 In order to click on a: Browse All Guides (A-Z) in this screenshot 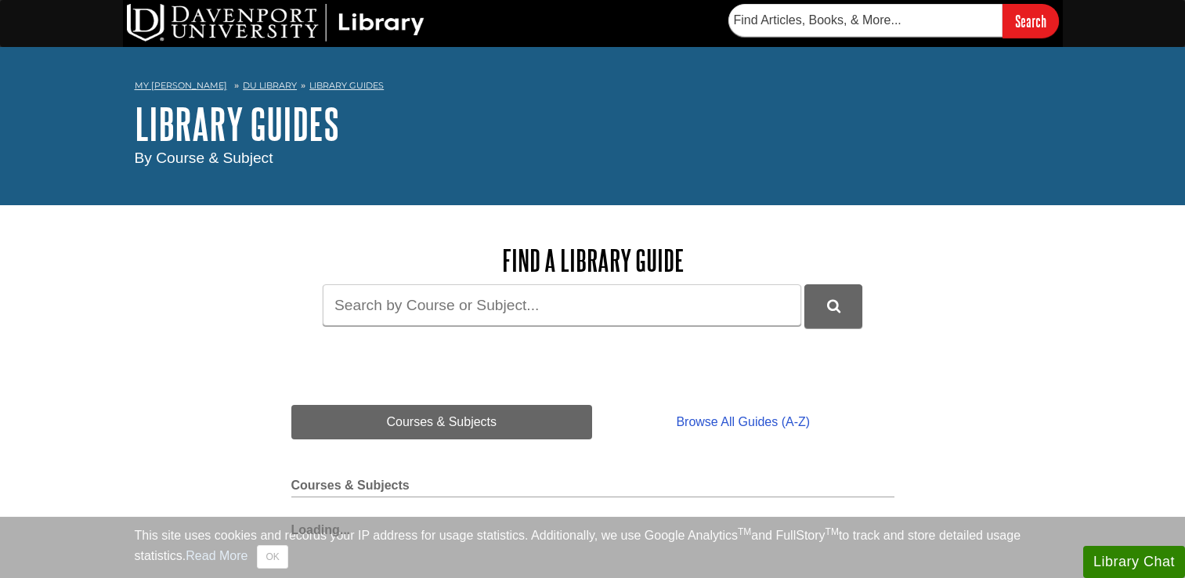, I will do `click(743, 422)`.